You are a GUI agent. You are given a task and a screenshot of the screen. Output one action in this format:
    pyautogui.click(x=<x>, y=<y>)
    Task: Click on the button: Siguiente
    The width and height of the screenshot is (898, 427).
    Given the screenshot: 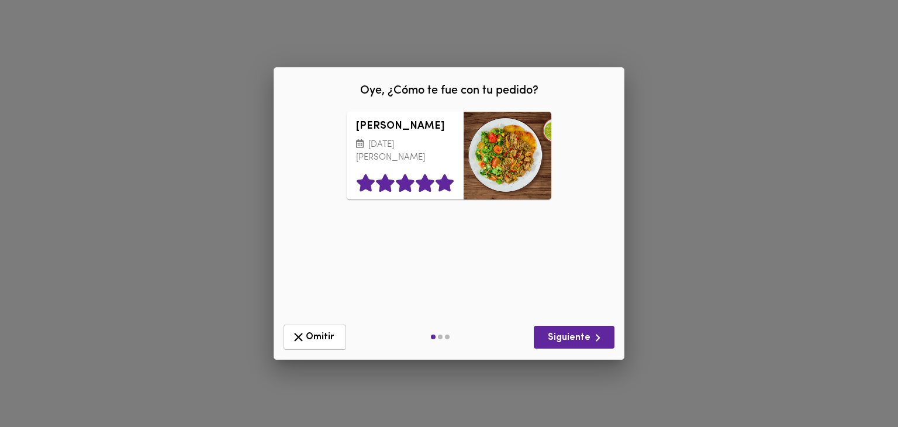 What is the action you would take?
    pyautogui.click(x=574, y=337)
    